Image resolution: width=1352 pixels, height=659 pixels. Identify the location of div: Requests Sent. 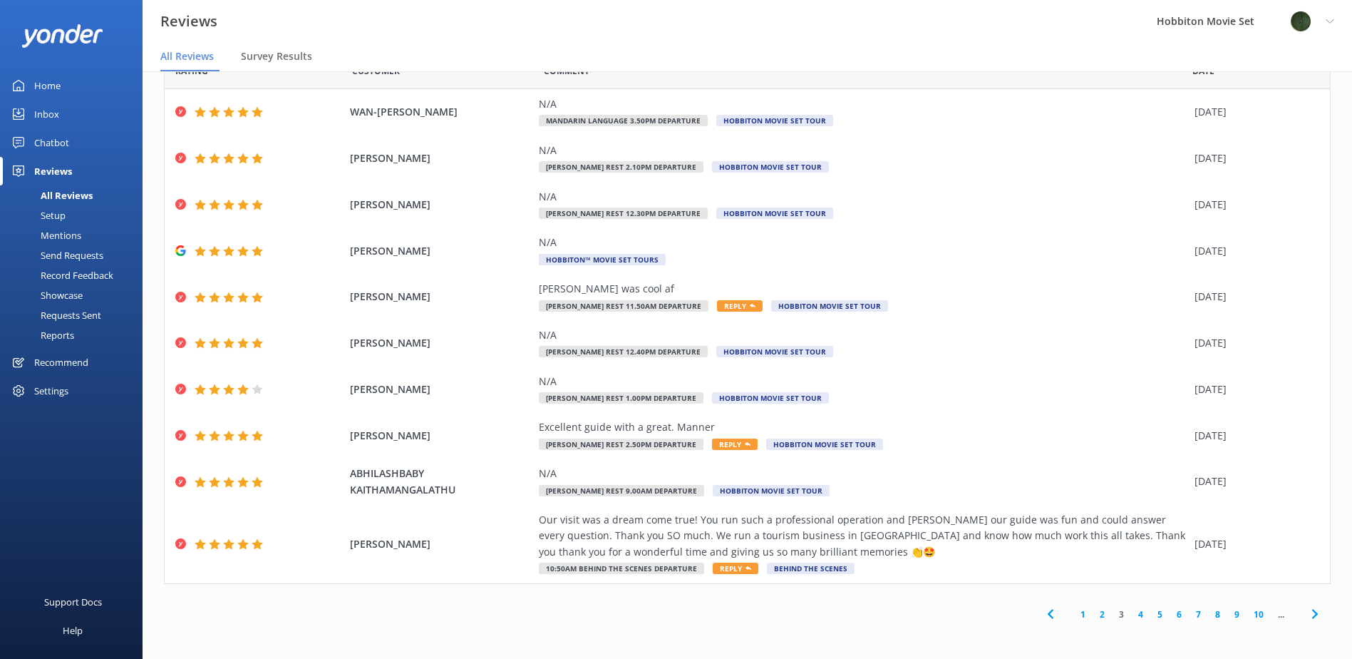
(55, 315).